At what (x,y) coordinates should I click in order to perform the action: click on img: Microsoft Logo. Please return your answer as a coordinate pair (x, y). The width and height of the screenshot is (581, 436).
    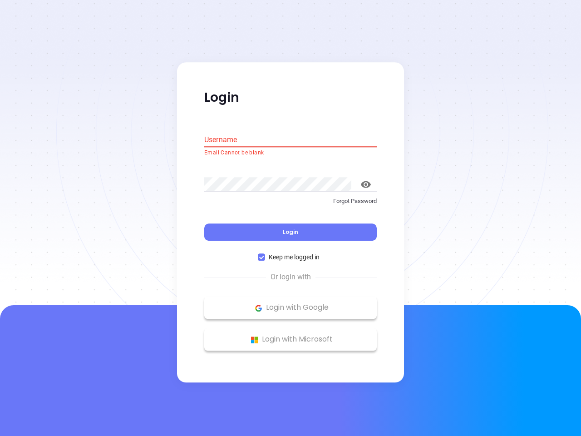
    Looking at the image, I should click on (254, 340).